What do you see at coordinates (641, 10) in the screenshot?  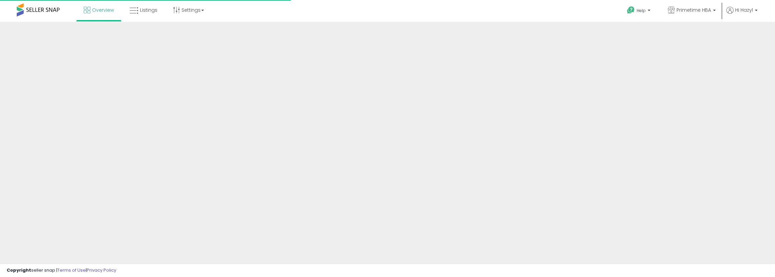 I see `span: Help` at bounding box center [641, 10].